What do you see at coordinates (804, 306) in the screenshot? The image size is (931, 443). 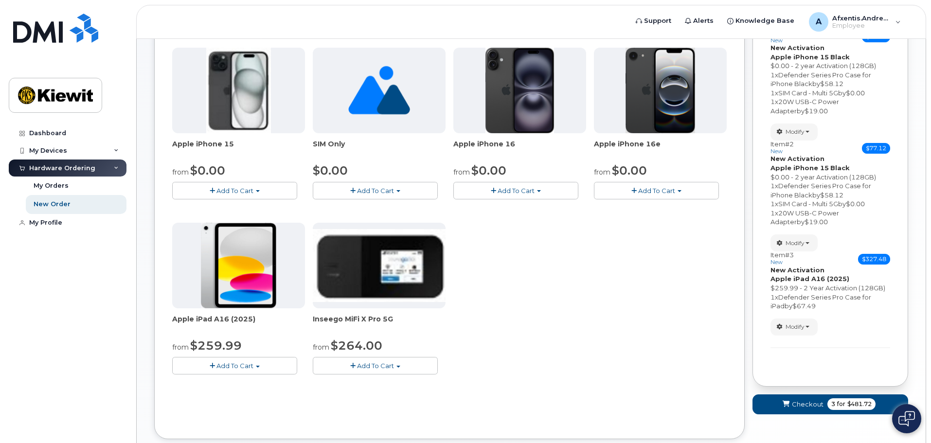 I see `span: $67.49` at bounding box center [804, 306].